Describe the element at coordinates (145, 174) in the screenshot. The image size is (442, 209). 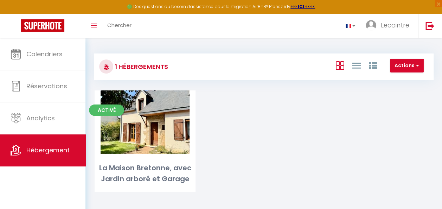
I see `div: La Maison Bretonne, avec Jardin arboré et Garage` at that location.